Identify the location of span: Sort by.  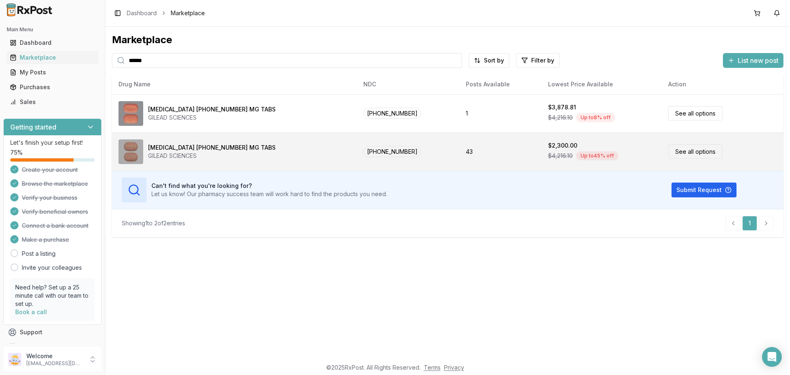
(493, 60).